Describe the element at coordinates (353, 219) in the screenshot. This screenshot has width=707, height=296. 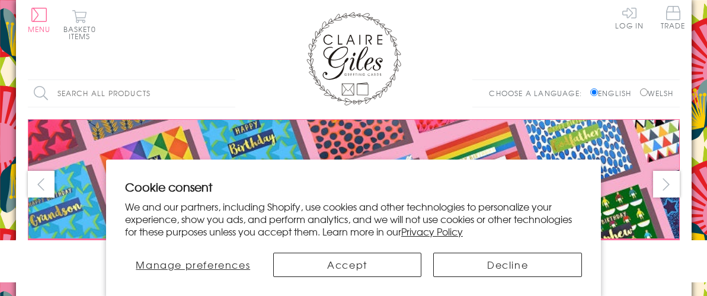
I see `p: We and our partners, including Shopify, use cookies and other technologies to personalize your ex...` at that location.